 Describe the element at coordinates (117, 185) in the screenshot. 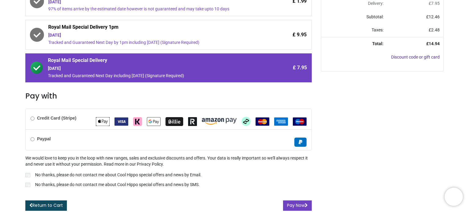

I see `p: No thanks, please do not contact me about Cool Hippo special offers and news by SMS.` at that location.